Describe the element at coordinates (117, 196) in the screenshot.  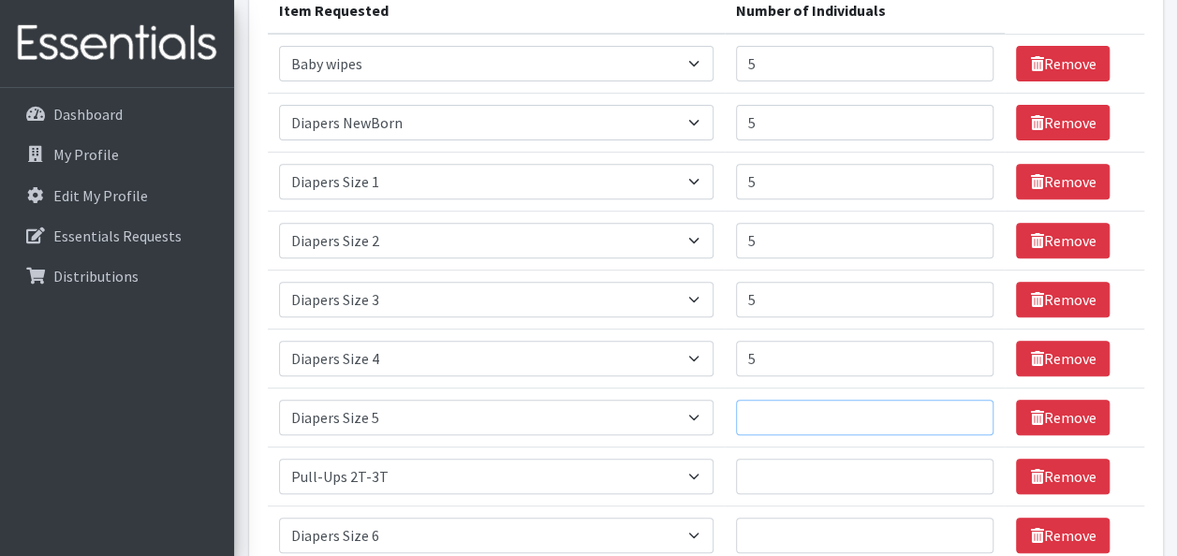
I see `a: Edit My Profile` at that location.